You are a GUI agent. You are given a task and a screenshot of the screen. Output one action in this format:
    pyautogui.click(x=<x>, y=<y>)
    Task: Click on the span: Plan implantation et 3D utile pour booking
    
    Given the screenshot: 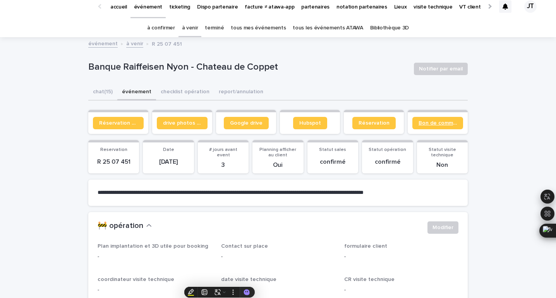 What is the action you would take?
    pyautogui.click(x=153, y=246)
    